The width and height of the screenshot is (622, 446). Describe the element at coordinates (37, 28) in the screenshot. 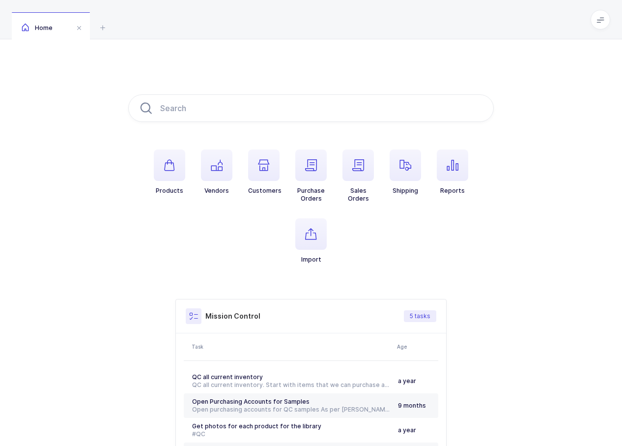

I see `span: Home` at that location.